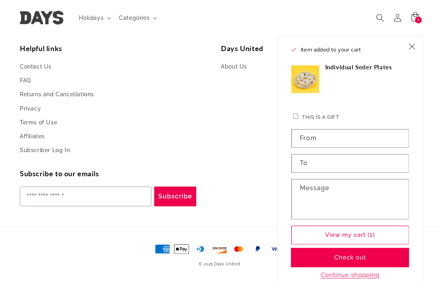  Describe the element at coordinates (42, 18) in the screenshot. I see `img: Days United` at that location.